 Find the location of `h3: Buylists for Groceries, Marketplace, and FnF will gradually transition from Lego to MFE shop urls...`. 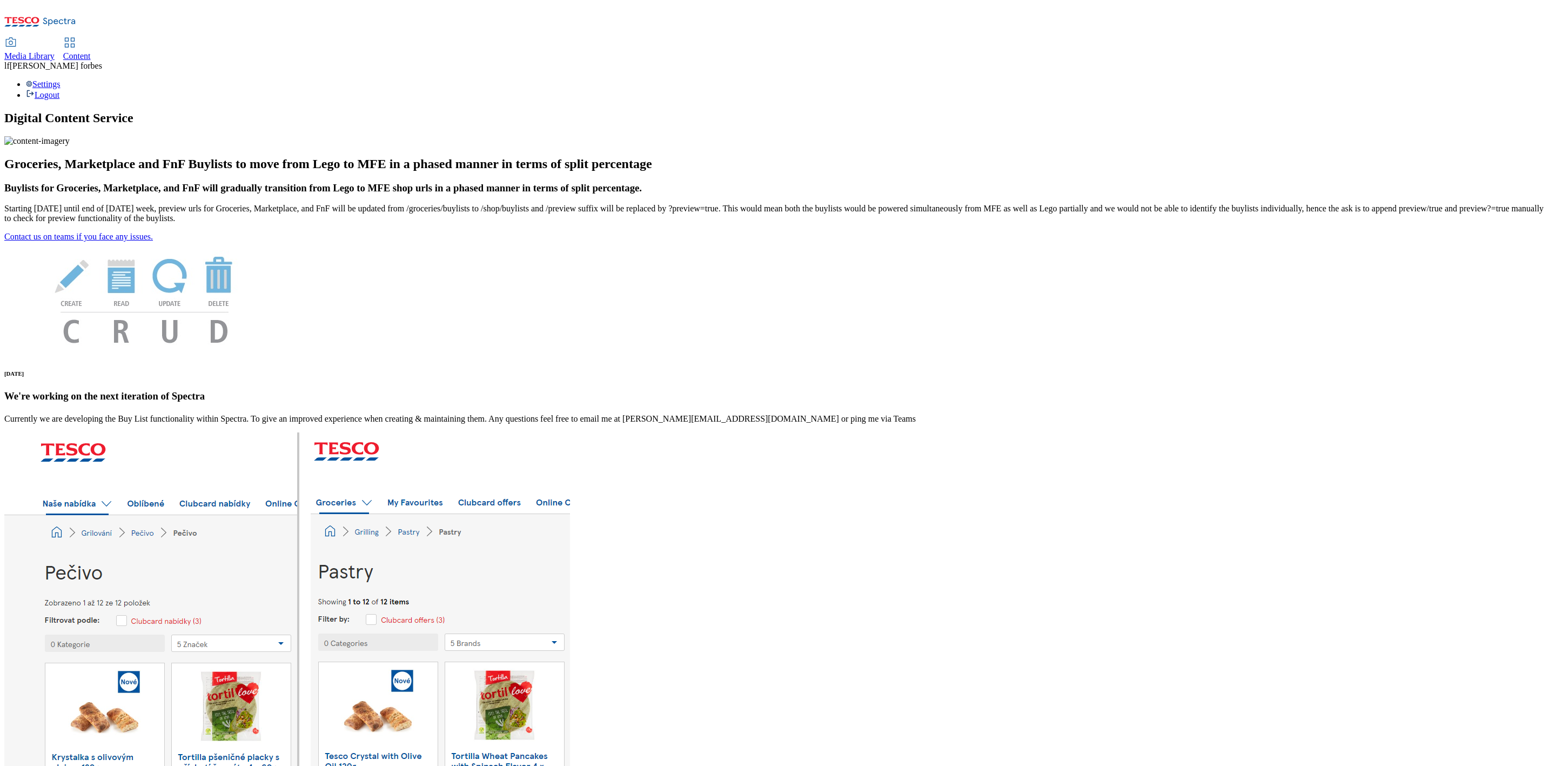

h3: Buylists for Groceries, Marketplace, and FnF will gradually transition from Lego to MFE shop urls... is located at coordinates (778, 188).